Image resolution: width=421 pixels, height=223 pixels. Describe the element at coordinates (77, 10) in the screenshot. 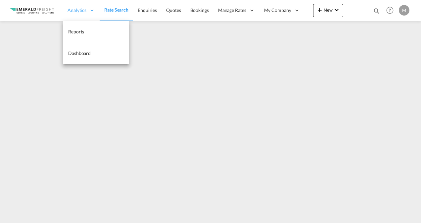

I see `span: Analytics` at that location.